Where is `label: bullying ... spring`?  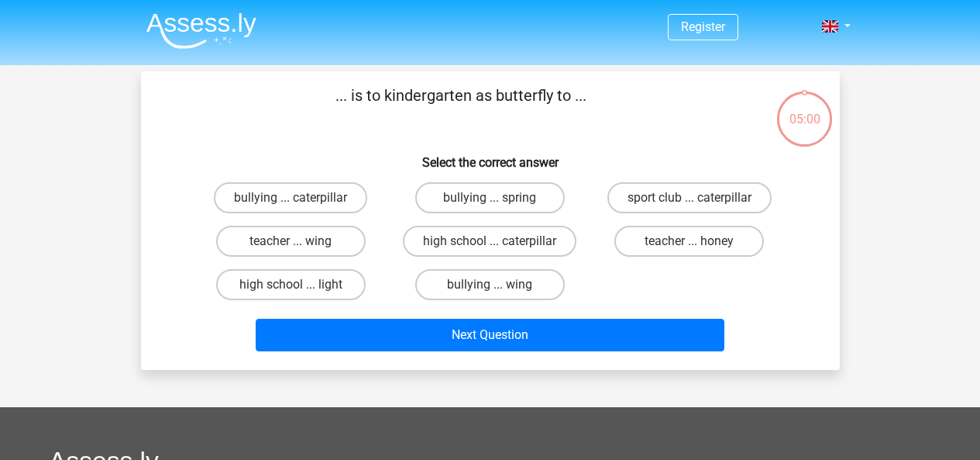 label: bullying ... spring is located at coordinates (490, 198).